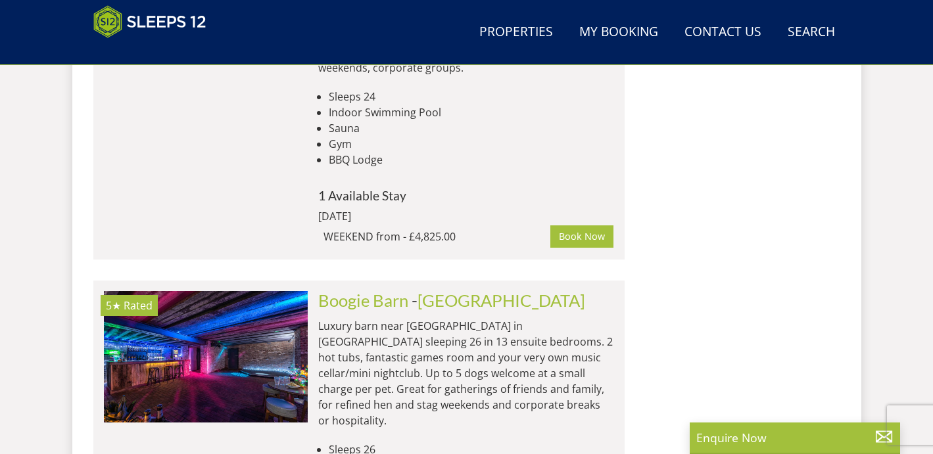 This screenshot has height=454, width=933. What do you see at coordinates (472, 112) in the screenshot?
I see `li: Indoor Swimming Pool` at bounding box center [472, 112].